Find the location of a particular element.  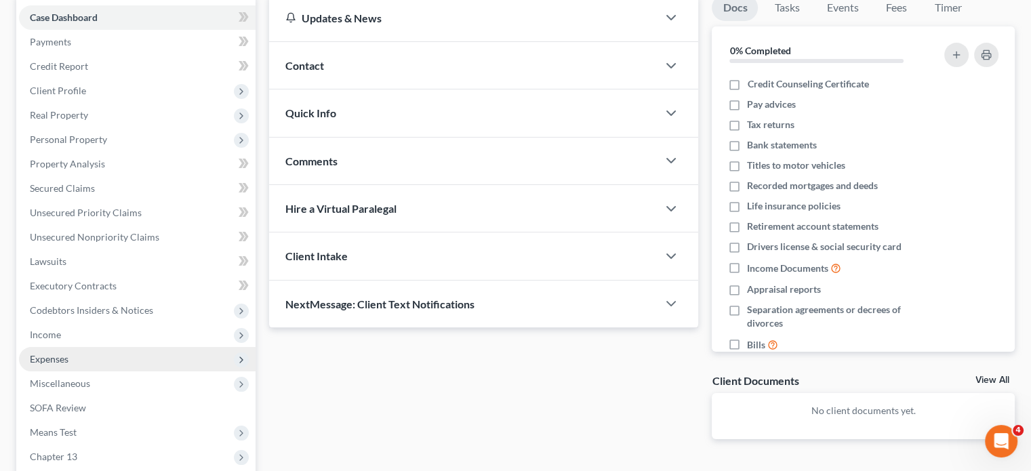

span: Hire a Virtual Paralegal is located at coordinates (341, 208).